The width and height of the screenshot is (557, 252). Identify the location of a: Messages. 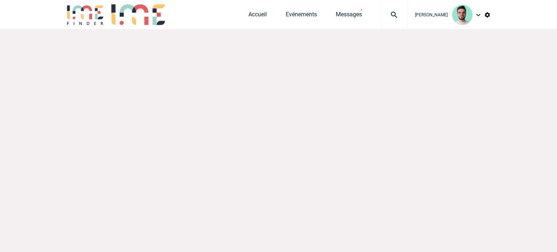
(349, 16).